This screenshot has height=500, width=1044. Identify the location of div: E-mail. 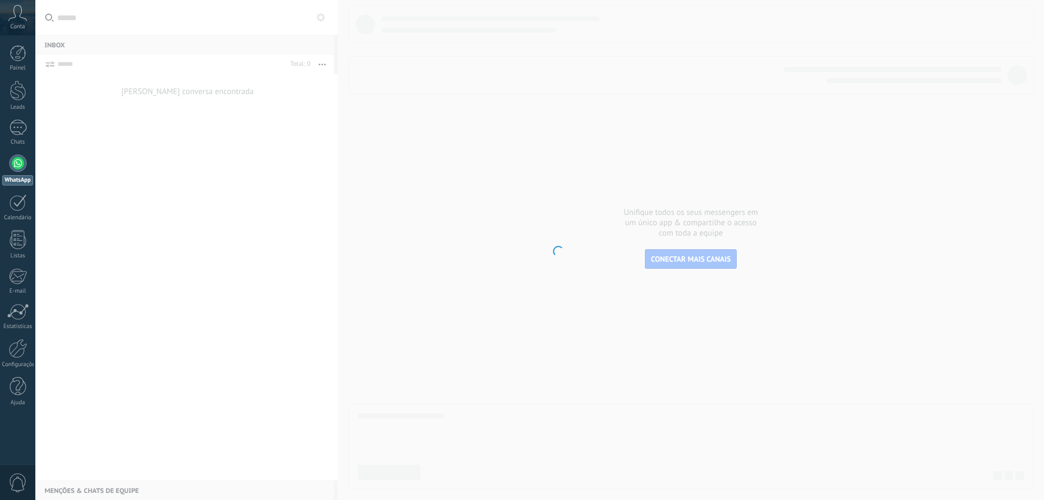
(18, 291).